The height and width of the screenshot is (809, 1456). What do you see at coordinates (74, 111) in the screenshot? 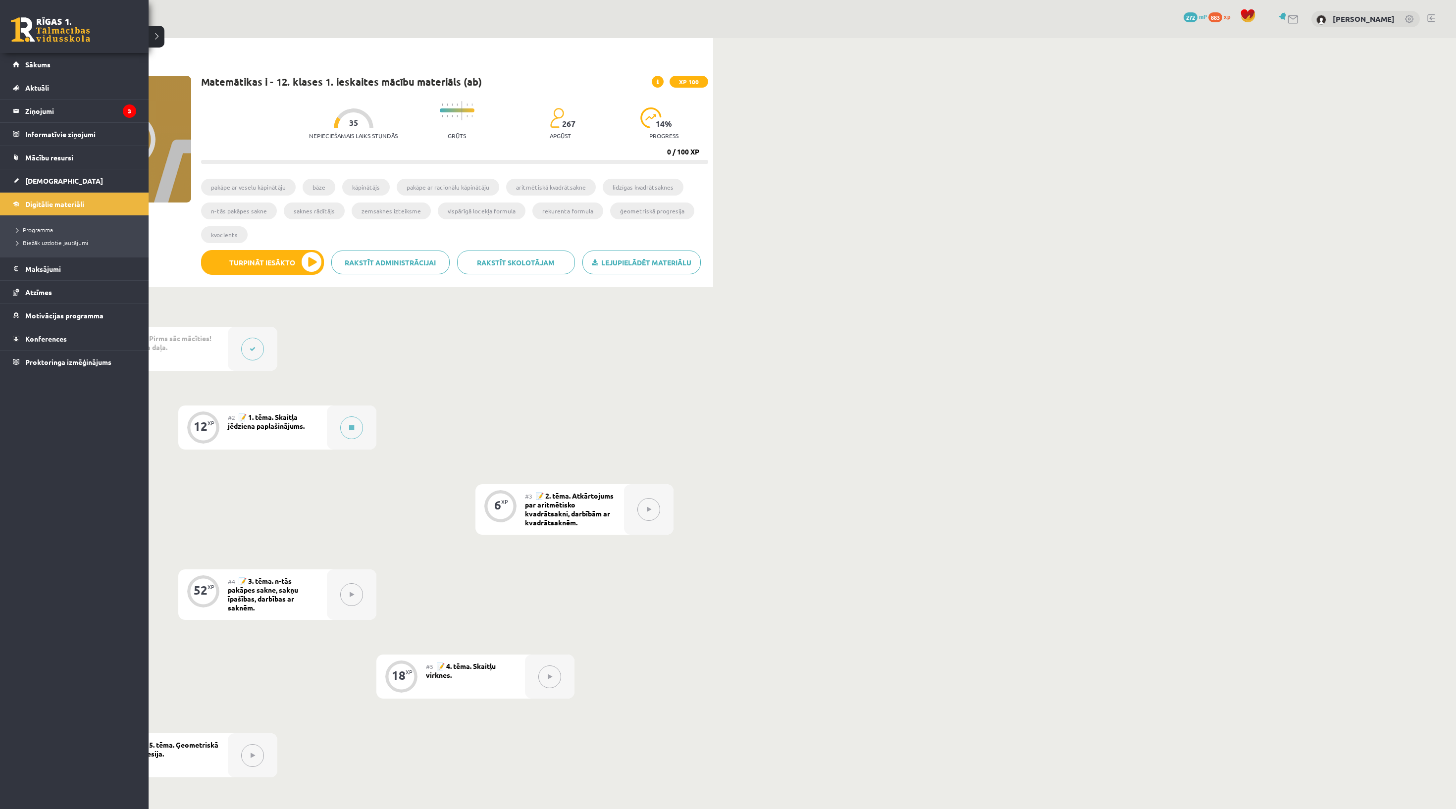
I see `a: Ziņojumi3` at bounding box center [74, 111].